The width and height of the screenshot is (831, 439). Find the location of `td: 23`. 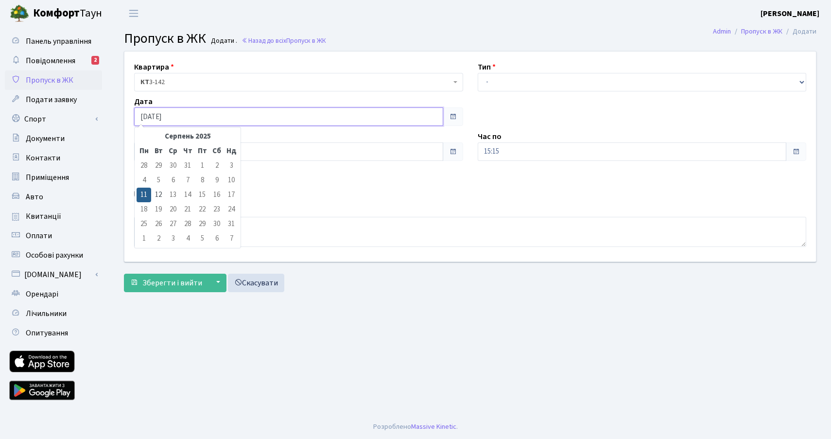

td: 23 is located at coordinates (217, 210).